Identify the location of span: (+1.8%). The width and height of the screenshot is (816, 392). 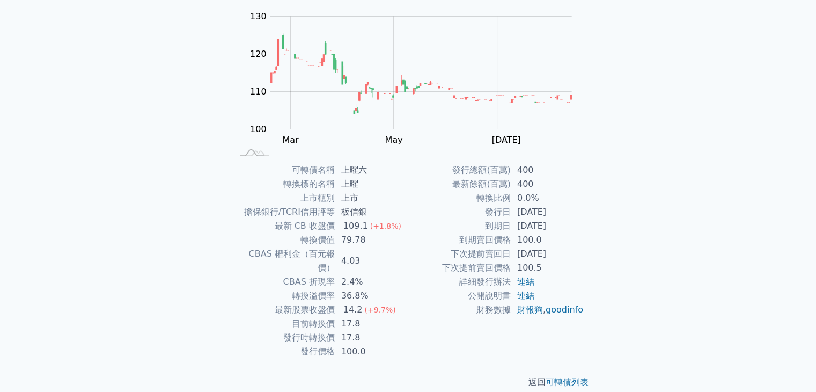
(386, 226).